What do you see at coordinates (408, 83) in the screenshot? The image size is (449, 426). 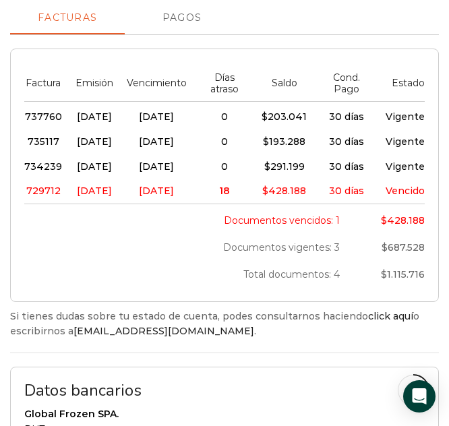 I see `span: Estado` at bounding box center [408, 83].